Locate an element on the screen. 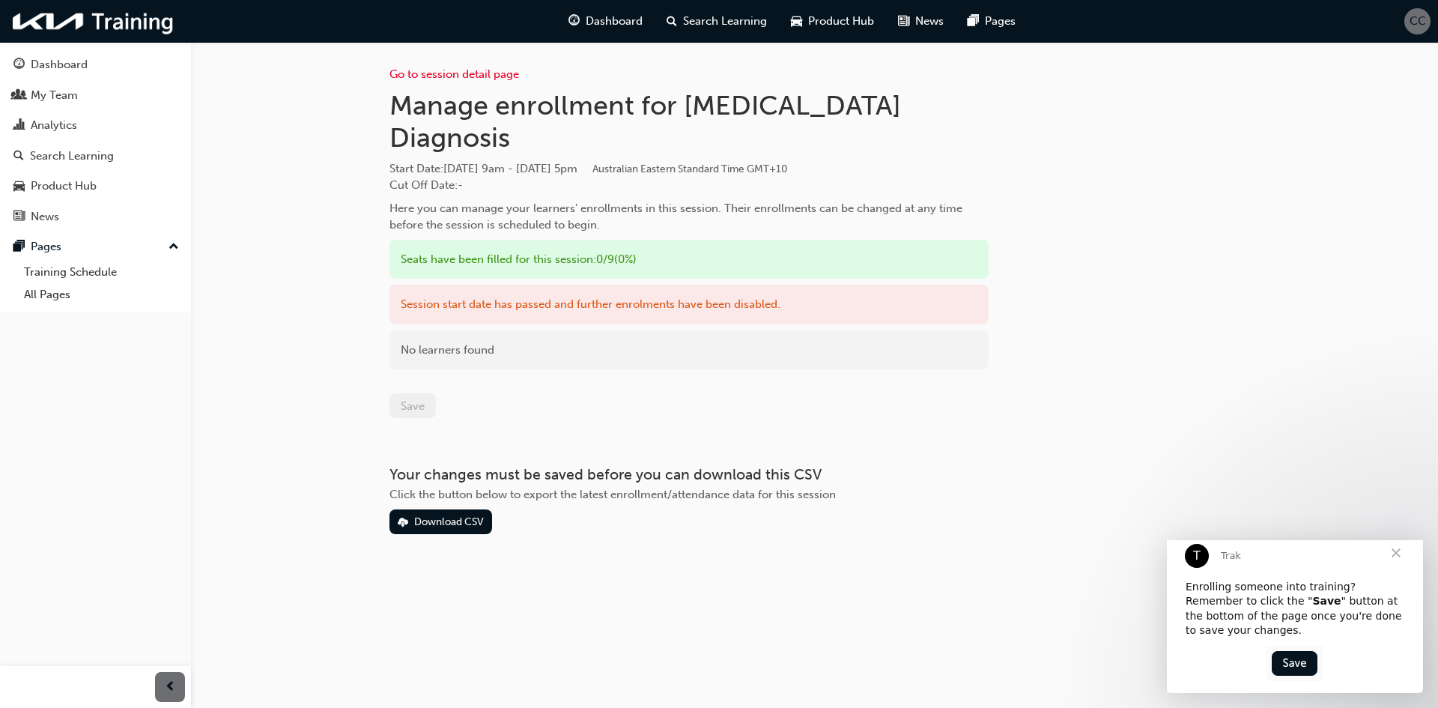 Image resolution: width=1438 pixels, height=708 pixels. a: Analytics is located at coordinates (95, 125).